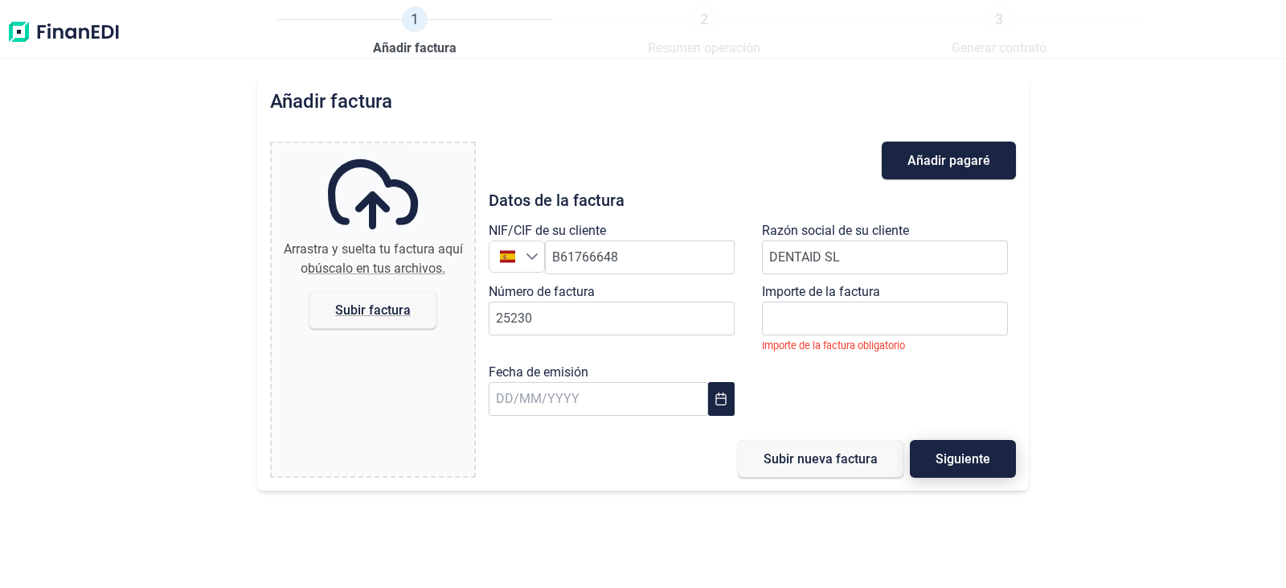 The height and width of the screenshot is (588, 1286). I want to click on label: Número de factura, so click(542, 292).